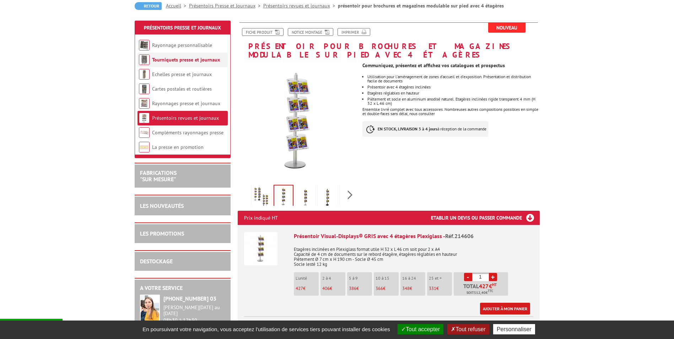 The width and height of the screenshot is (674, 339). What do you see at coordinates (144, 103) in the screenshot?
I see `img: Rayonnages presse et journaux` at bounding box center [144, 103].